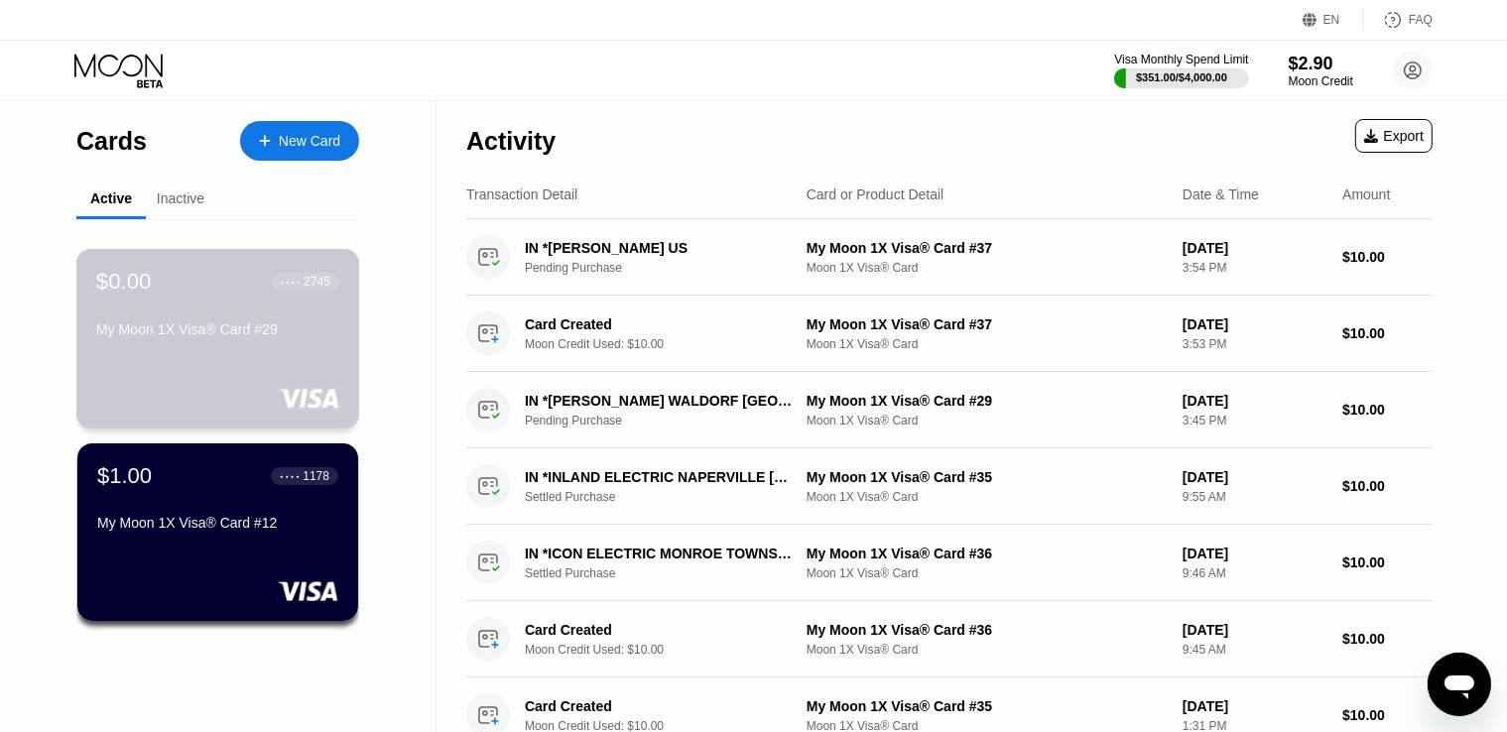  What do you see at coordinates (124, 476) in the screenshot?
I see `div: $1.00` at bounding box center [124, 476].